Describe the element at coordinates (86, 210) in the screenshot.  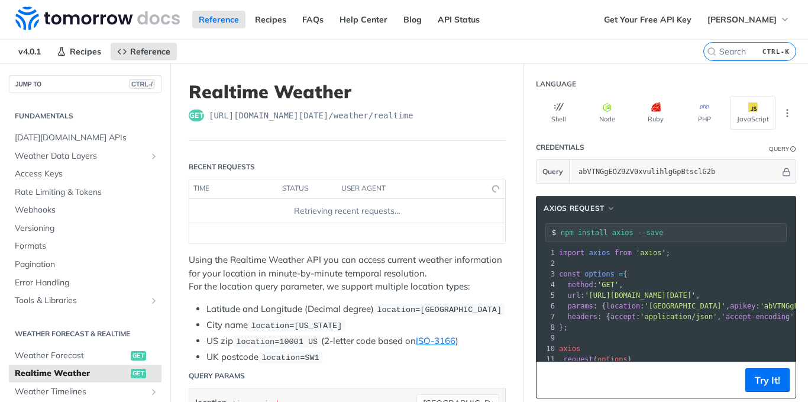
I see `span: Webhooks` at that location.